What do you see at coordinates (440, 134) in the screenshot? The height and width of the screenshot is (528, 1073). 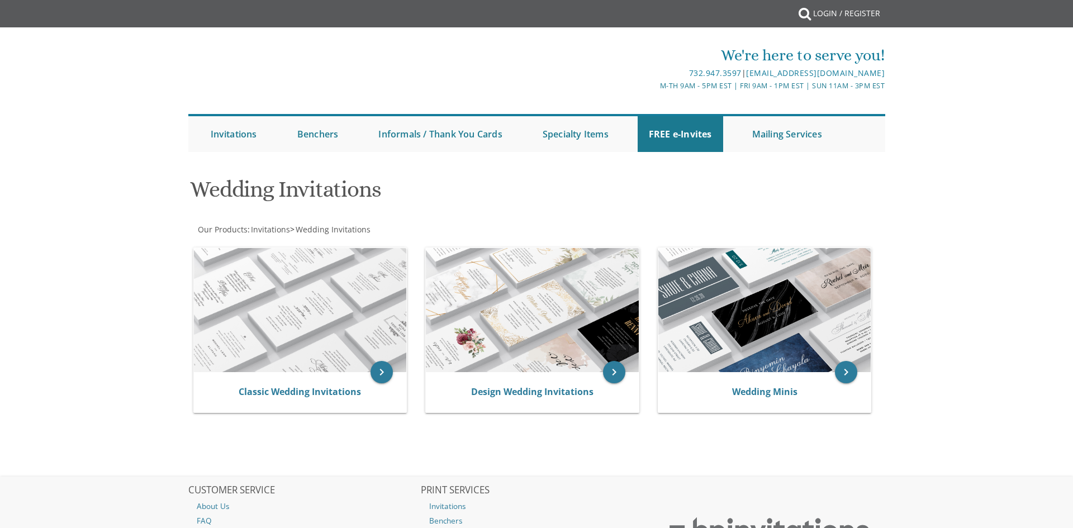 I see `a: Informals / Thank You Cards` at bounding box center [440, 134].